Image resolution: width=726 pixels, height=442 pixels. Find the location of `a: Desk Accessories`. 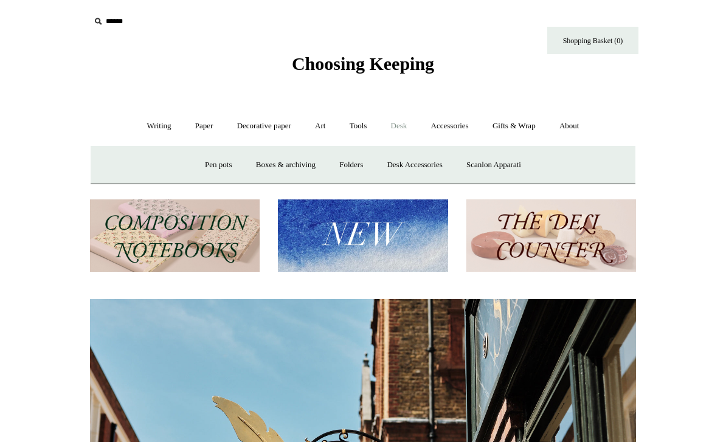

a: Desk Accessories is located at coordinates (414, 165).